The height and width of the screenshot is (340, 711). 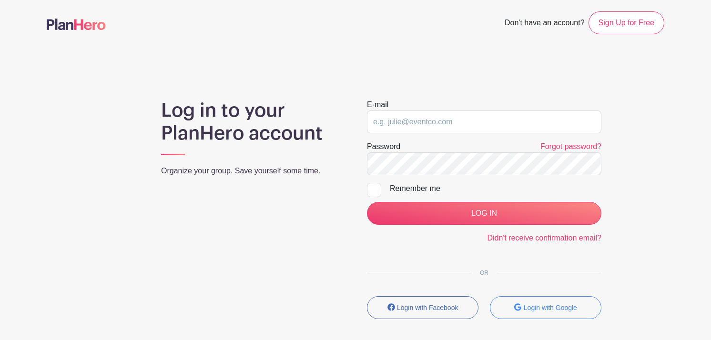 What do you see at coordinates (377, 105) in the screenshot?
I see `label: E-mail` at bounding box center [377, 105].